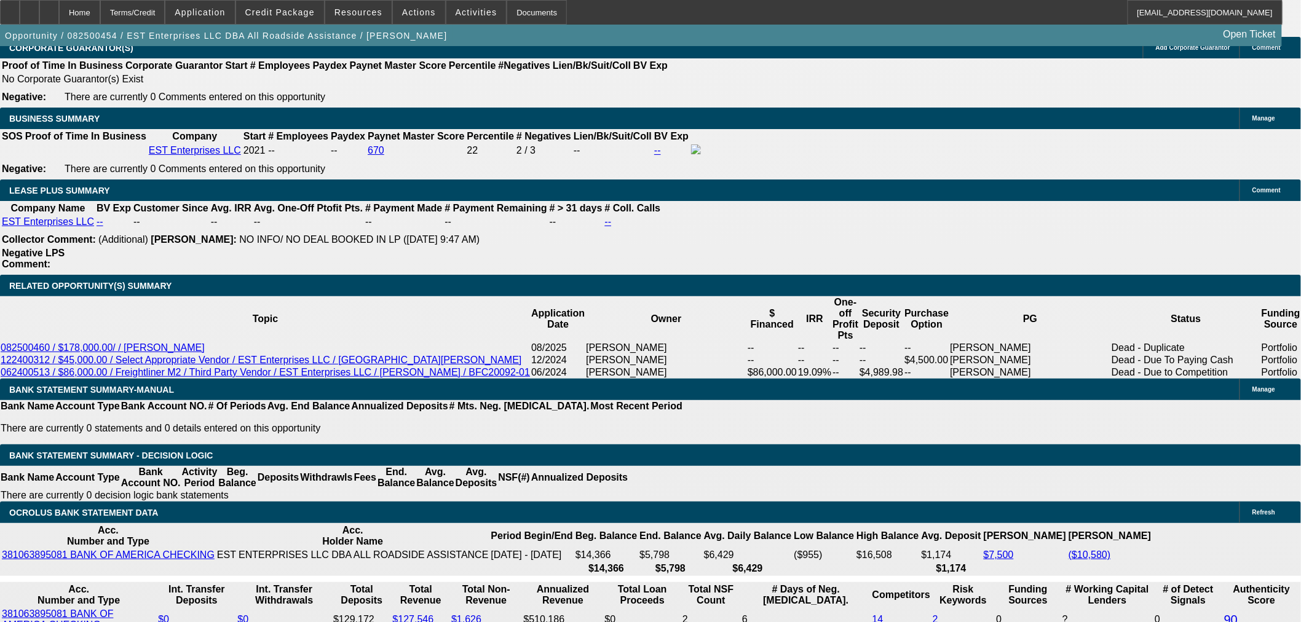  Describe the element at coordinates (194, 136) in the screenshot. I see `b: Company` at that location.